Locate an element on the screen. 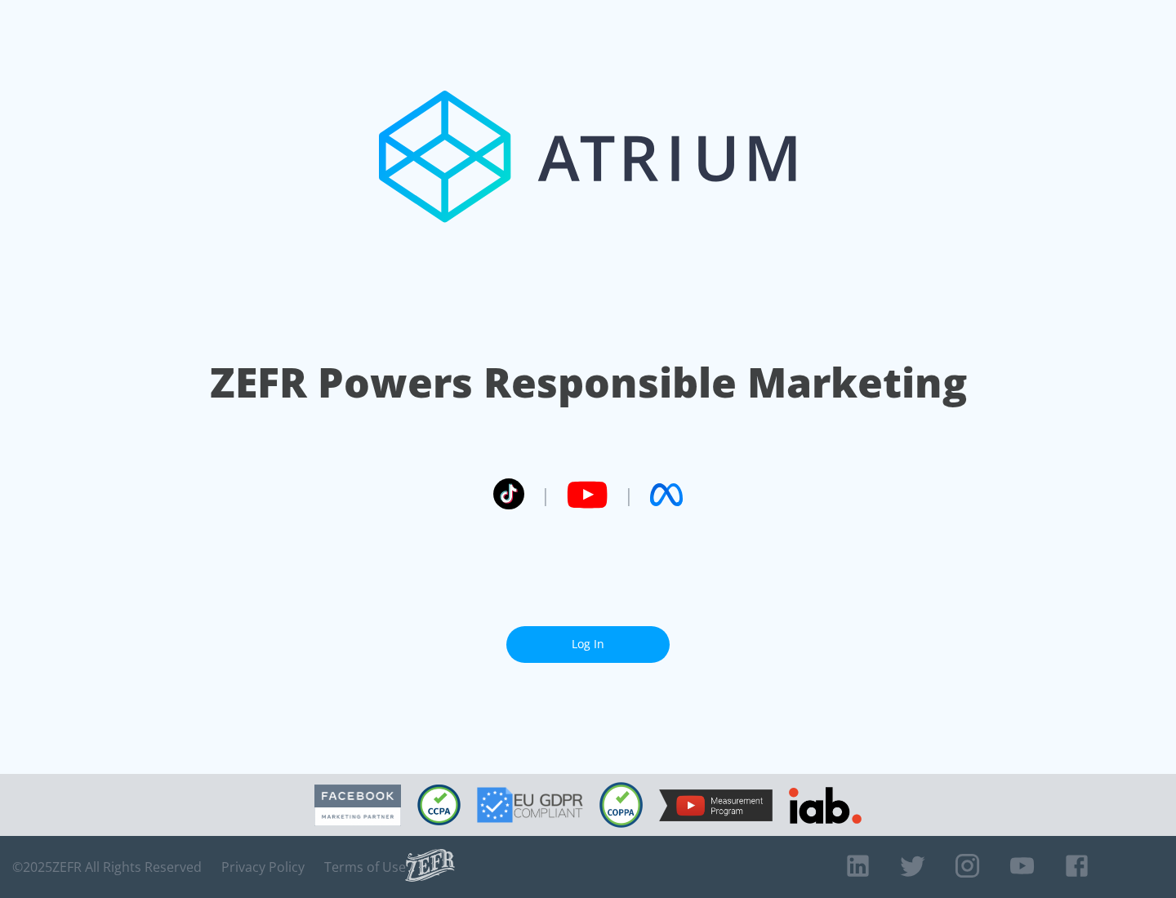 This screenshot has height=898, width=1176. a: Log In is located at coordinates (588, 644).